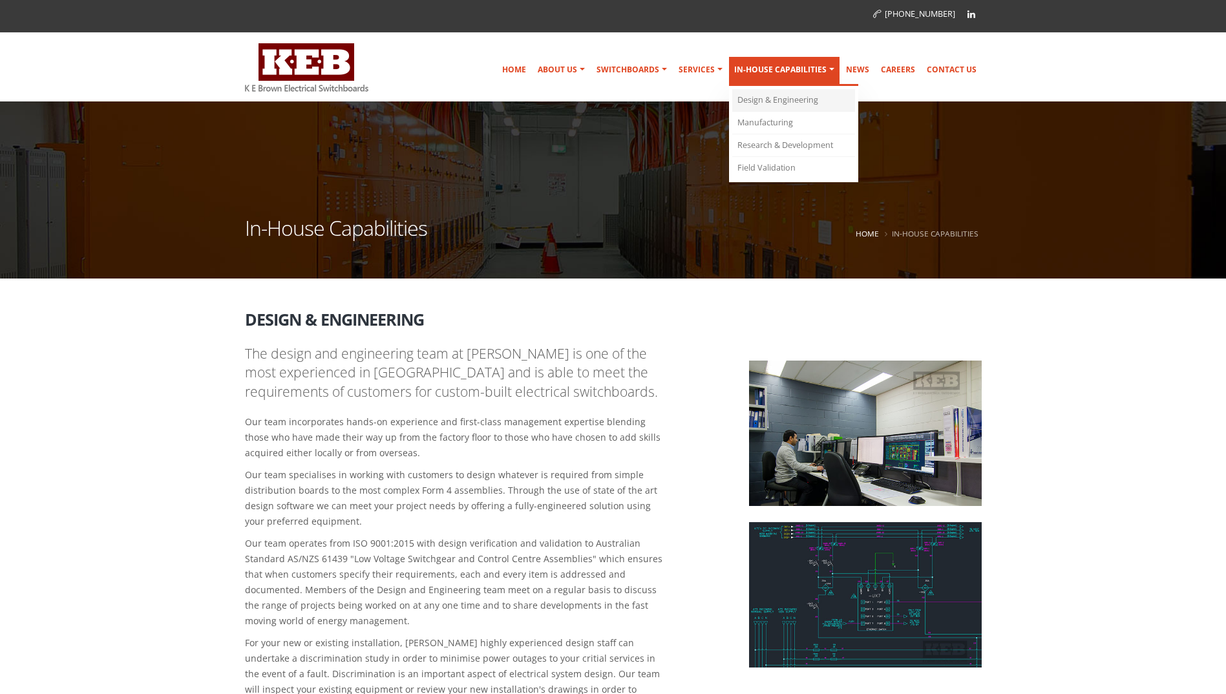 Image resolution: width=1226 pixels, height=694 pixels. What do you see at coordinates (561, 70) in the screenshot?
I see `a: About Us` at bounding box center [561, 70].